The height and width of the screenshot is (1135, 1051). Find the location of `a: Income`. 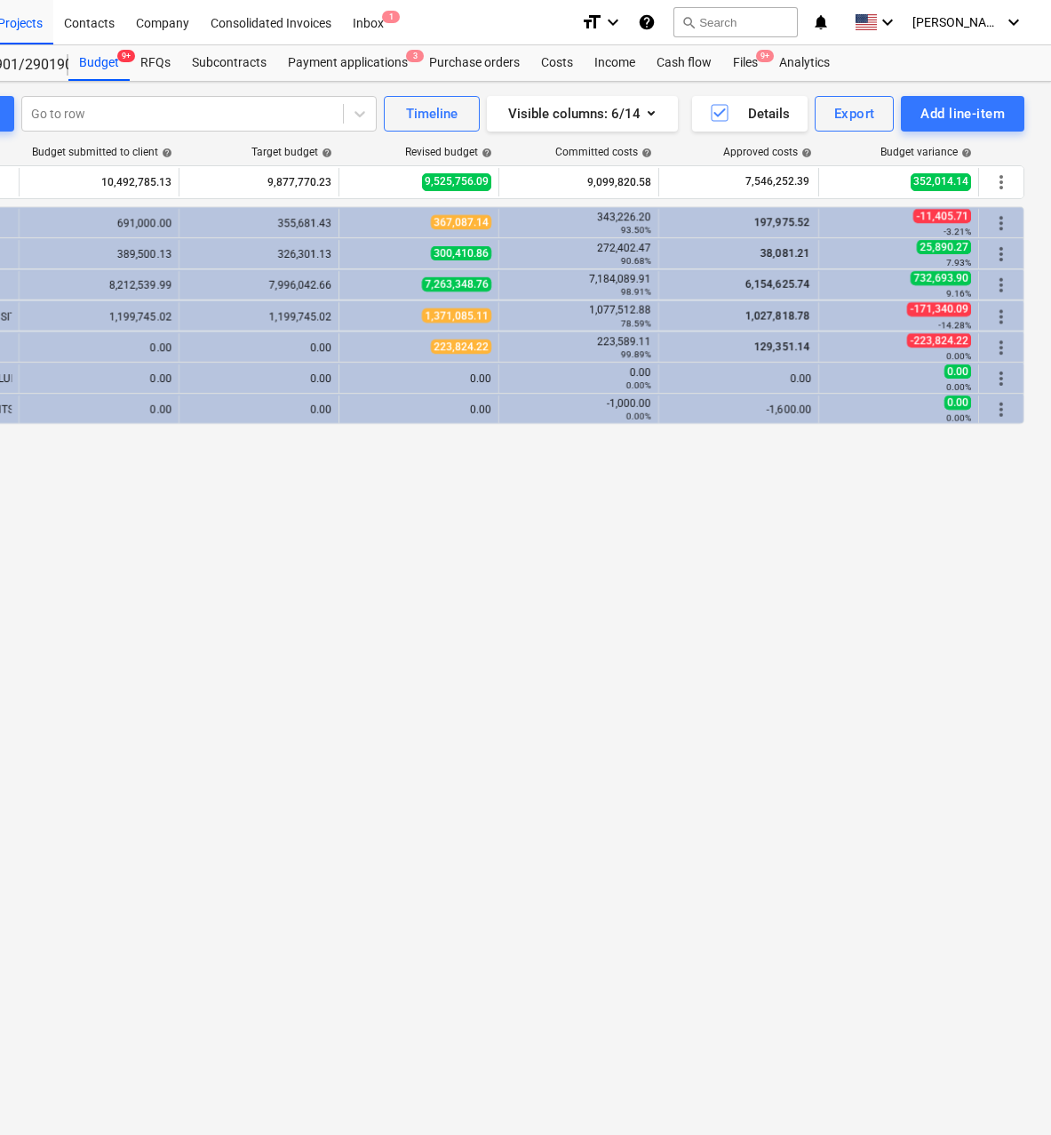

a: Income is located at coordinates (615, 63).